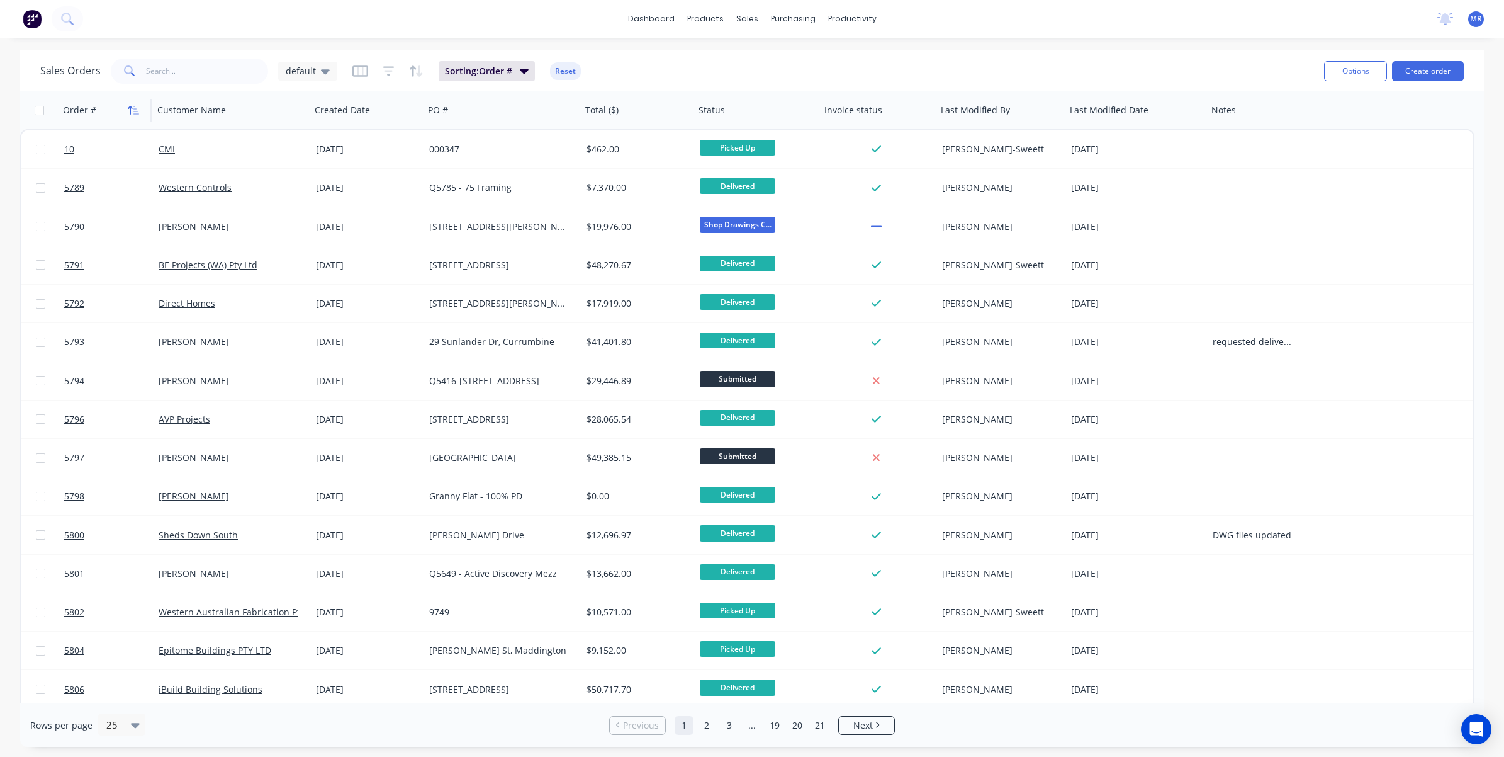 This screenshot has height=757, width=1504. What do you see at coordinates (706, 19) in the screenshot?
I see `div: products` at bounding box center [706, 19].